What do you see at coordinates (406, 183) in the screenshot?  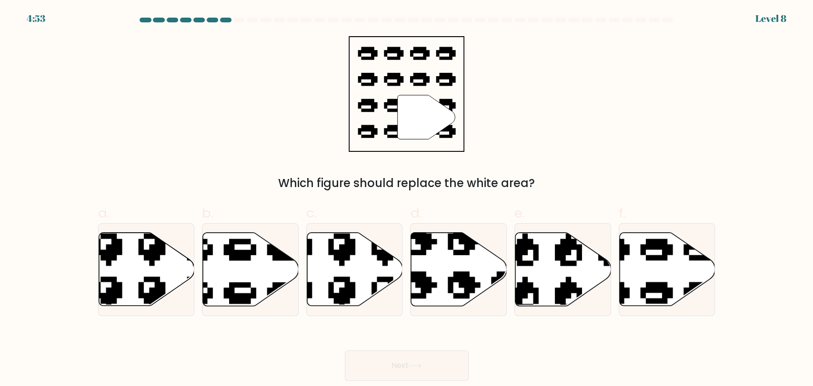 I see `div: Which figure should replace the white area?` at bounding box center [406, 183].